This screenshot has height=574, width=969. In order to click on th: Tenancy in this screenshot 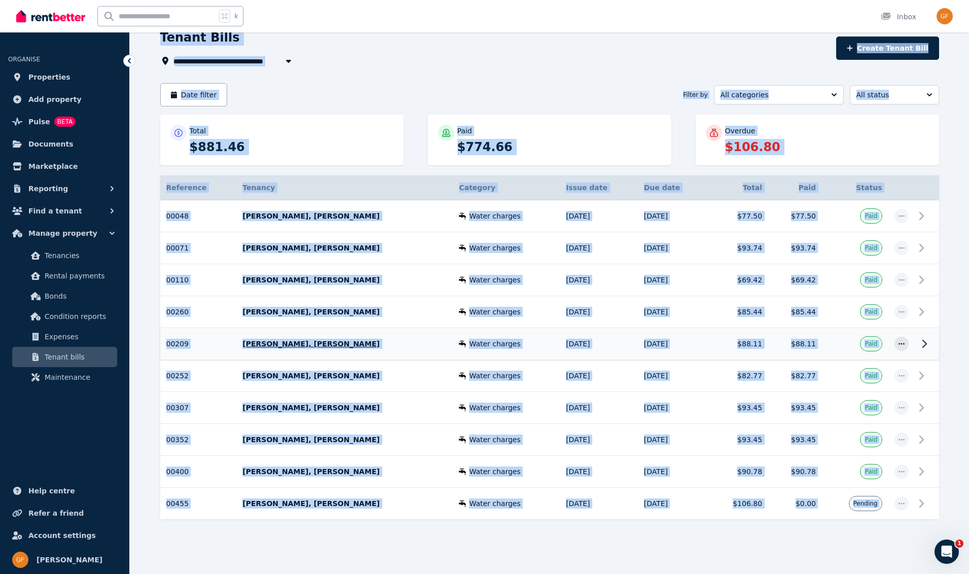, I will do `click(344, 188)`.